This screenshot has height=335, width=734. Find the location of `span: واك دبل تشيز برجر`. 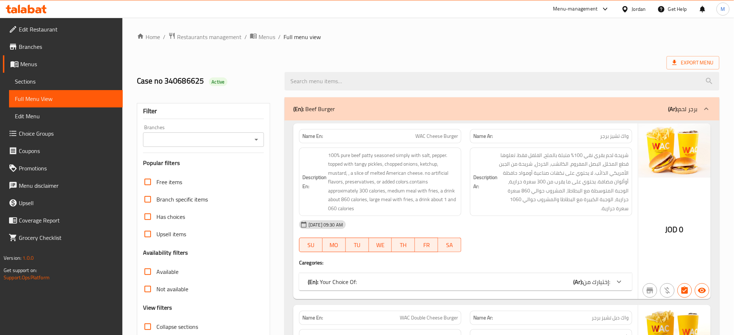

span: واك دبل تشيز برجر is located at coordinates (610, 318).